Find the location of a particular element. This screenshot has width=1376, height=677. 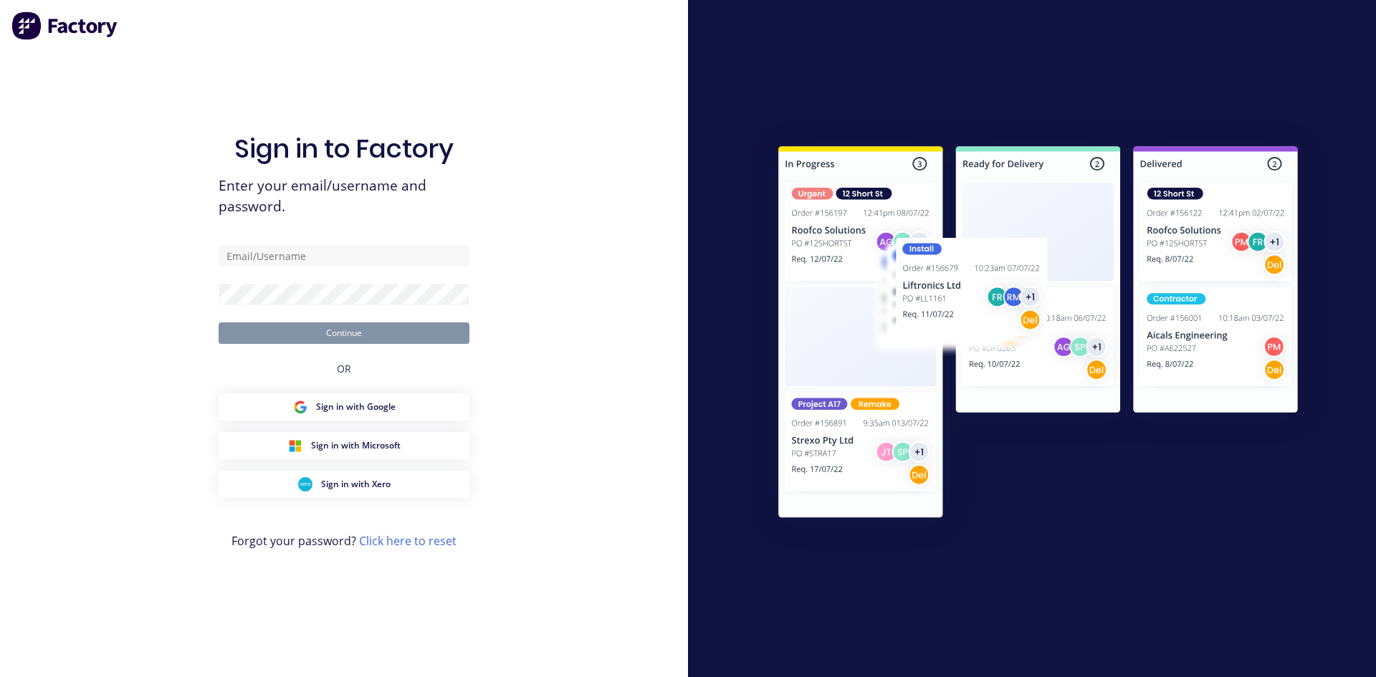

span: Sign in with Xero is located at coordinates (355, 484).